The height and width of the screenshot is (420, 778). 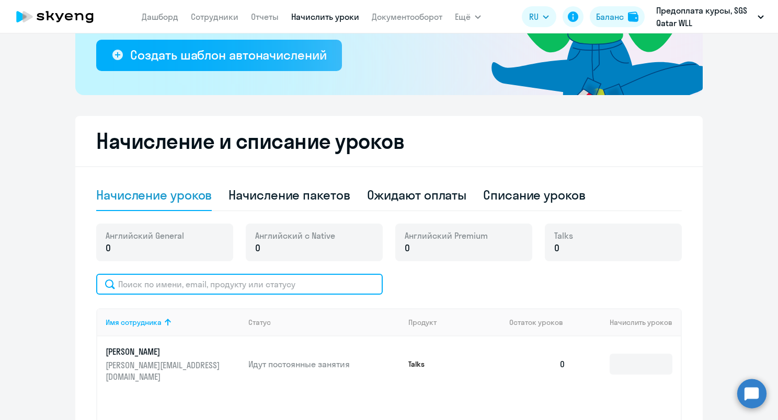 What do you see at coordinates (536, 322) in the screenshot?
I see `span: Остаток уроков` at bounding box center [536, 322].